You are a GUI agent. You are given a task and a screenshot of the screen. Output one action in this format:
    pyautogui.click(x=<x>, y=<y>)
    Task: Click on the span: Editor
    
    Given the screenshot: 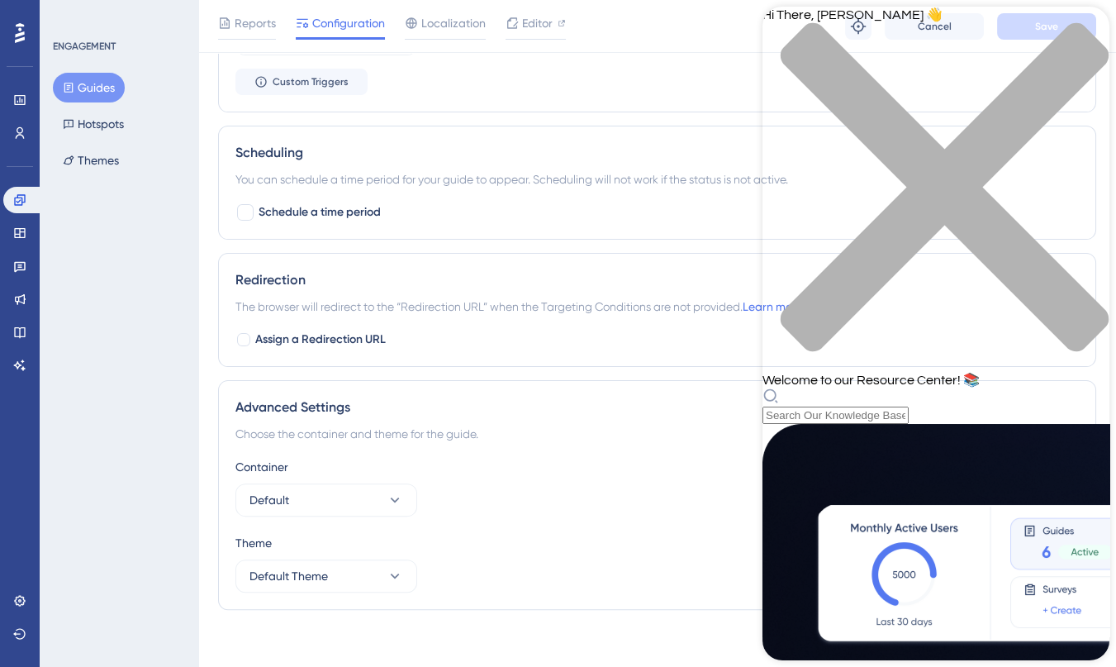 What is the action you would take?
    pyautogui.click(x=537, y=23)
    